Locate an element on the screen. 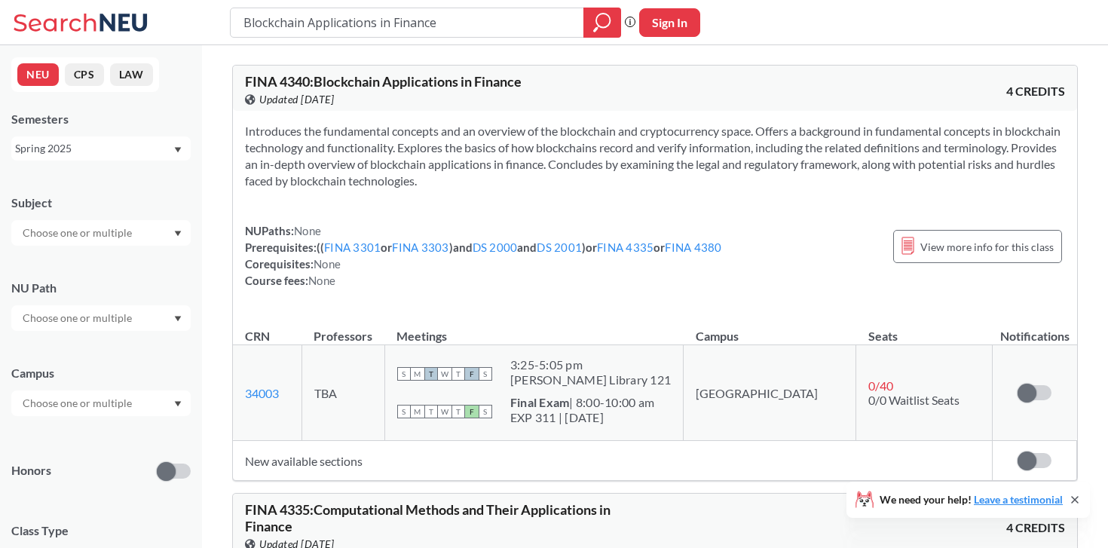  a: 34003 is located at coordinates (262, 393).